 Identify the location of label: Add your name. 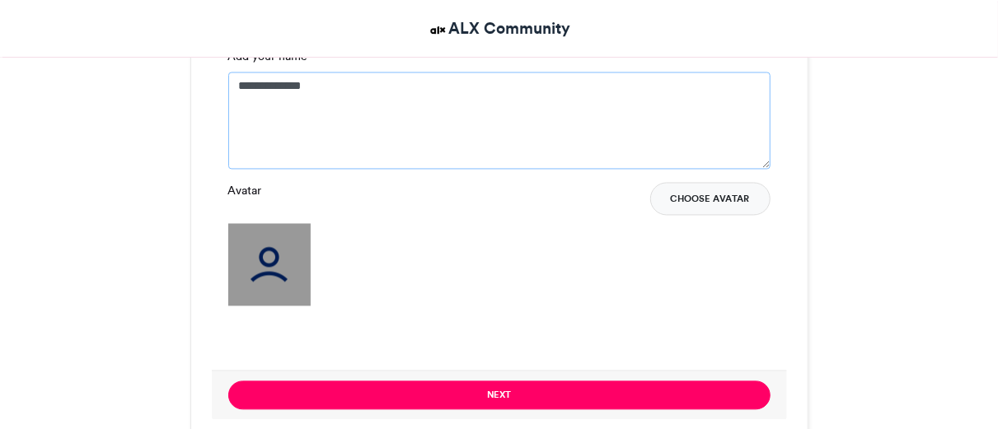
(270, 57).